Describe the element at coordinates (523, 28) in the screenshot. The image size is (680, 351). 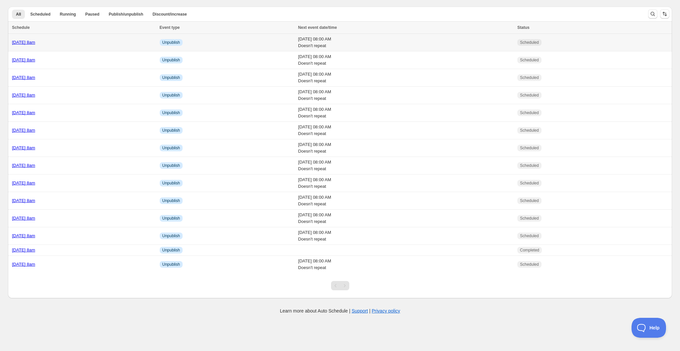
I see `span: Status` at that location.